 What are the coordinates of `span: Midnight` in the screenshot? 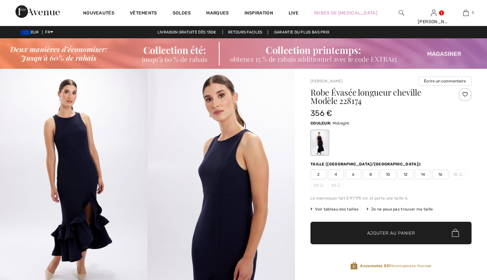 It's located at (341, 123).